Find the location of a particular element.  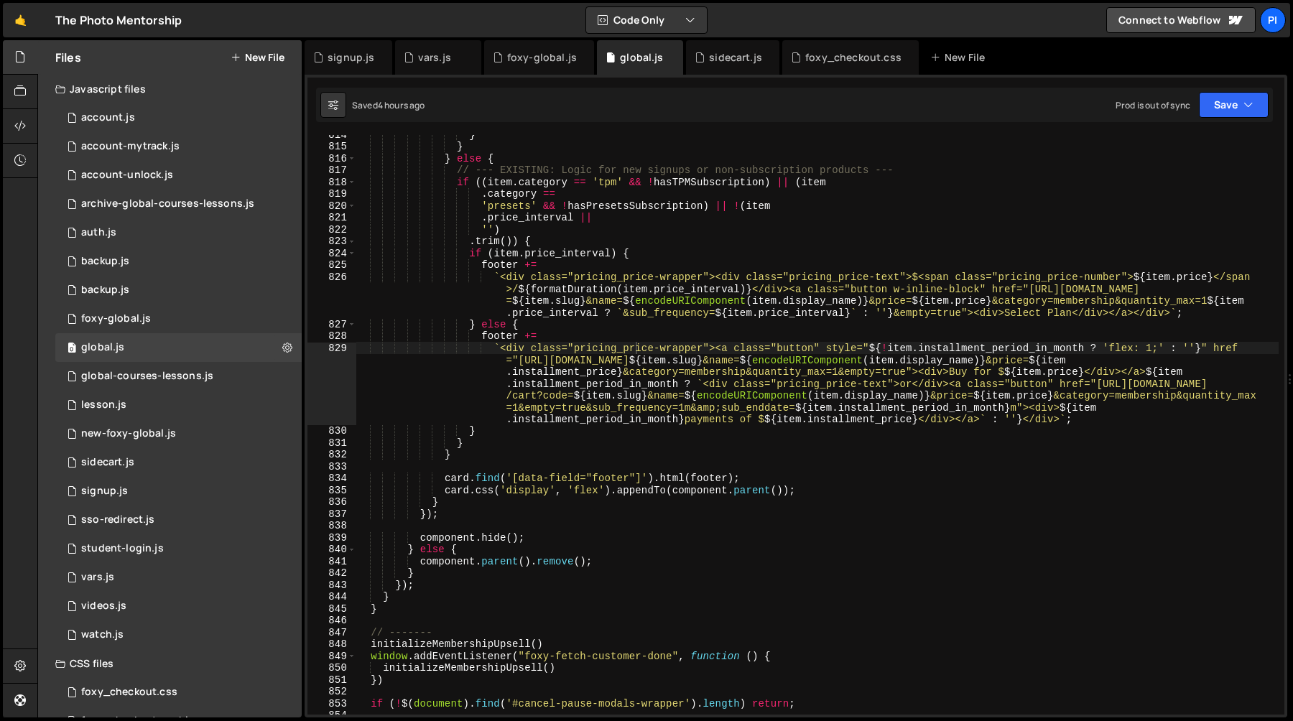

div: 821 is located at coordinates (332, 218).